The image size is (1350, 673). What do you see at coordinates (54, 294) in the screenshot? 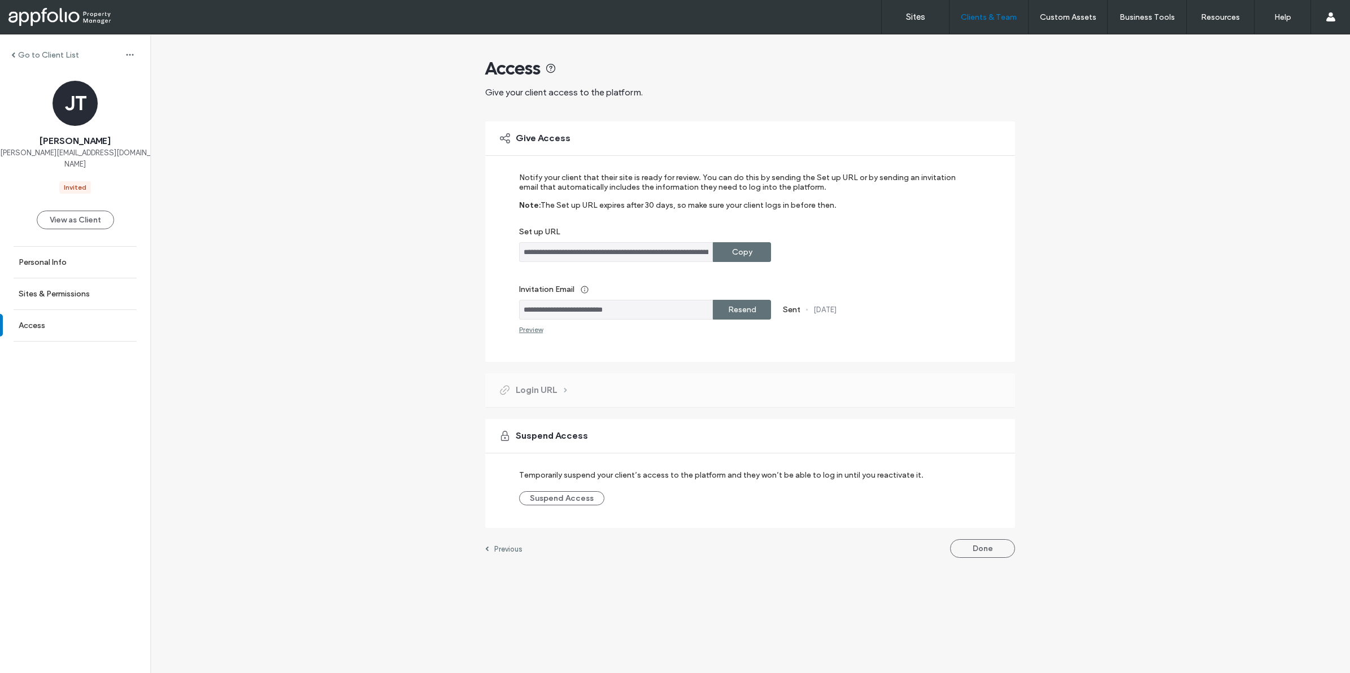
I see `label: Sites & Permissions` at bounding box center [54, 294].